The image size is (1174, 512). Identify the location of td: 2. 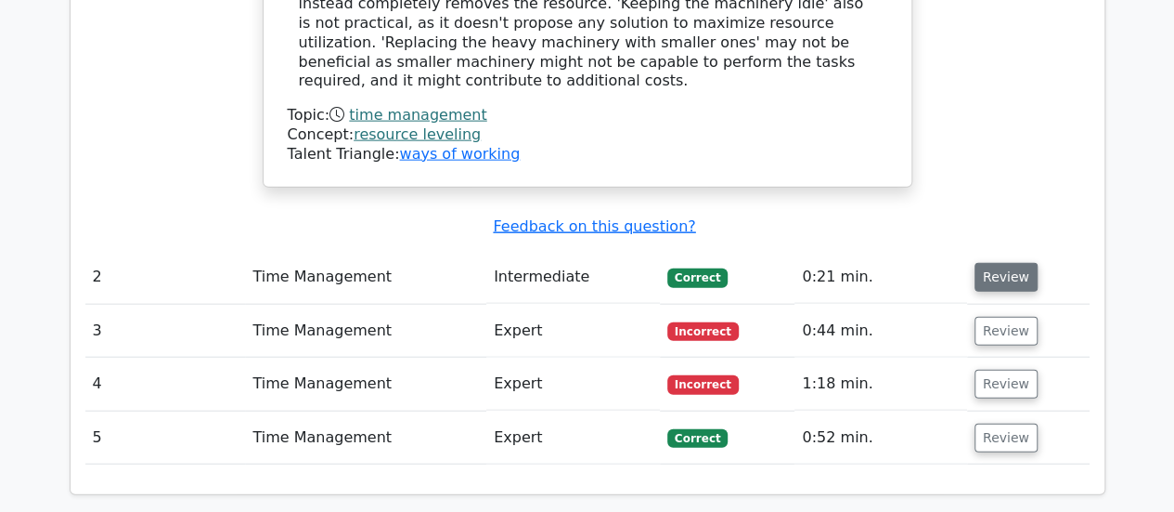
(165, 277).